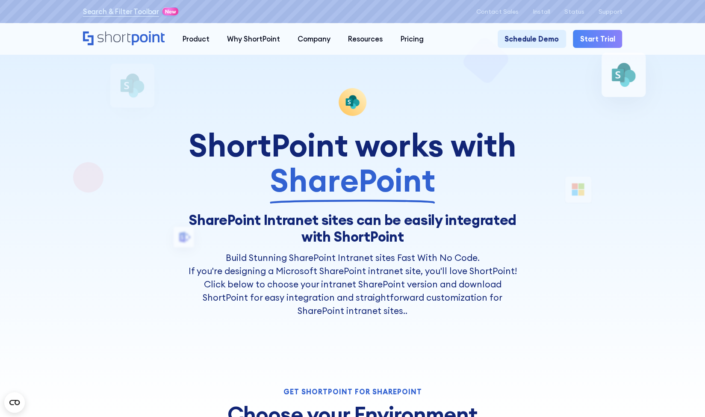 The height and width of the screenshot is (417, 705). I want to click on div: Chat Widget, so click(628, 367).